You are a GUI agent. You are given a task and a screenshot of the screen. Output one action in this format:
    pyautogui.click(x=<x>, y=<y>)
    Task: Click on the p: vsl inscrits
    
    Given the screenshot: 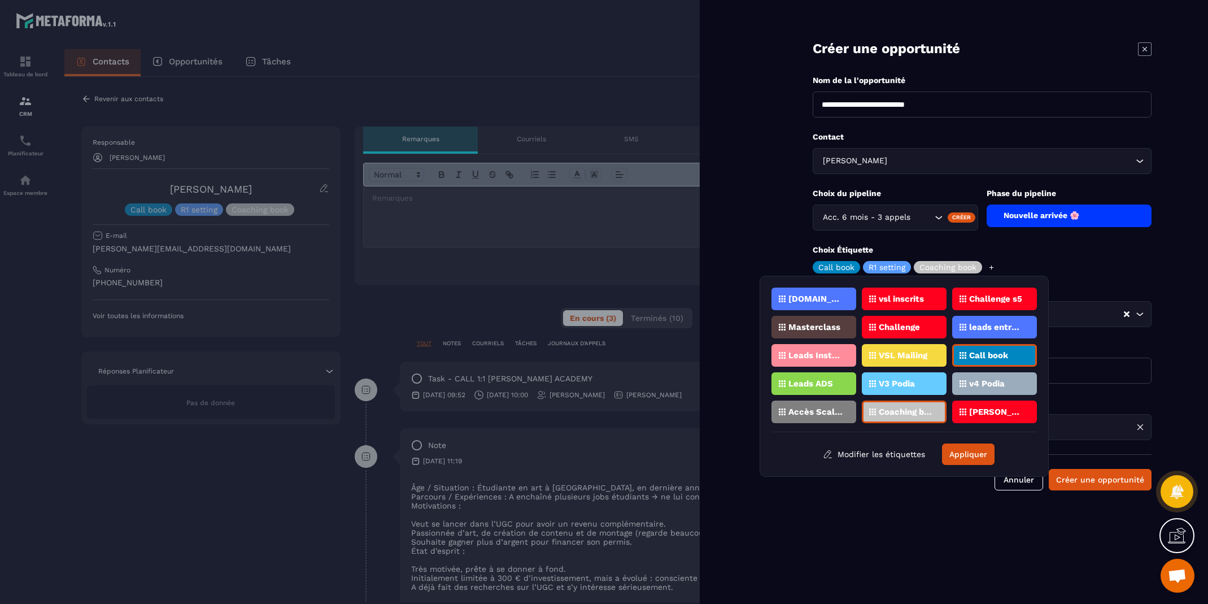 What is the action you would take?
    pyautogui.click(x=901, y=299)
    